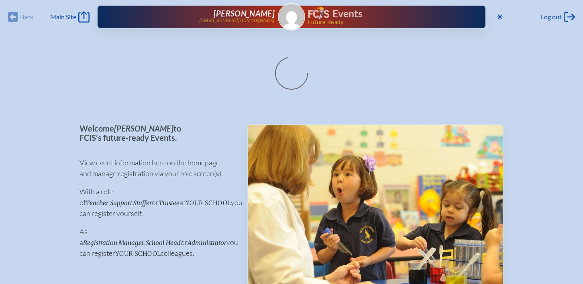  Describe the element at coordinates (384, 16) in the screenshot. I see `div: FCIS Events — Future ready` at that location.